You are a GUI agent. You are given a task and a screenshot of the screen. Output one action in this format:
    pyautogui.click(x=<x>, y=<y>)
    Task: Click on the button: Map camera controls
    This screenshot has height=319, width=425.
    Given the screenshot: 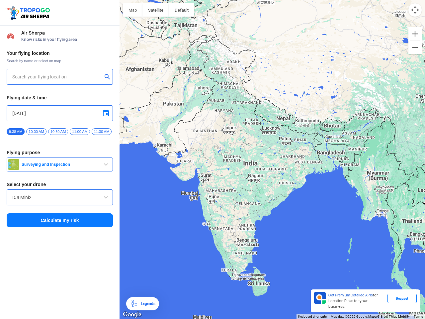 What is the action you would take?
    pyautogui.click(x=415, y=10)
    